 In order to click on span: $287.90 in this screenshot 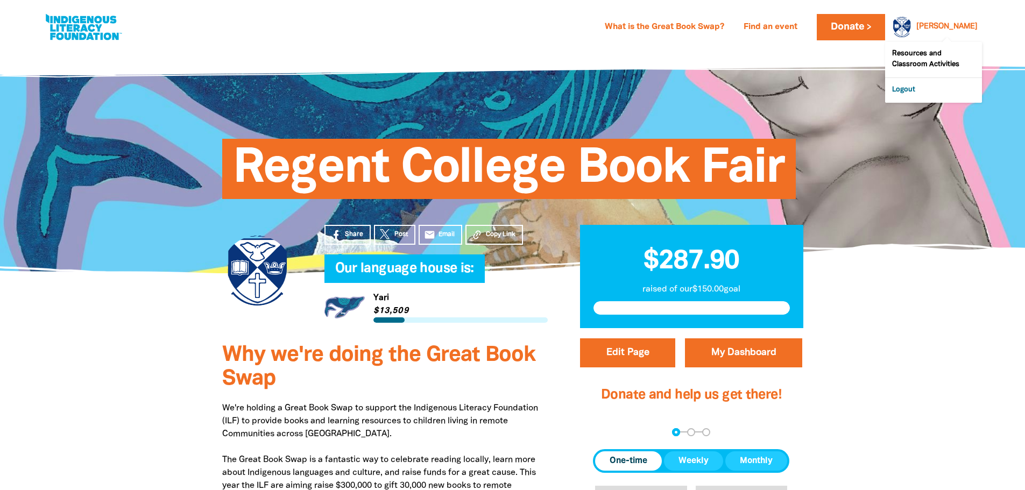, I will do `click(692, 262)`.